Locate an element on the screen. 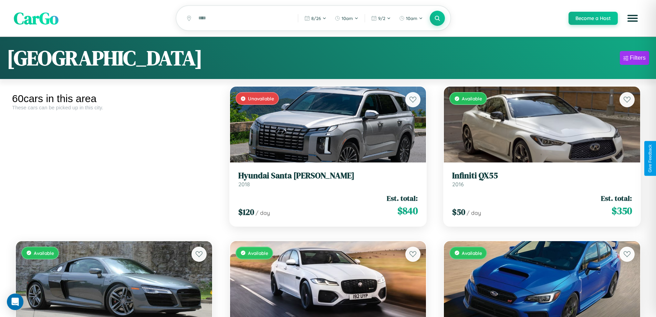 Image resolution: width=656 pixels, height=317 pixels. div: 60 cars in this area is located at coordinates (114, 99).